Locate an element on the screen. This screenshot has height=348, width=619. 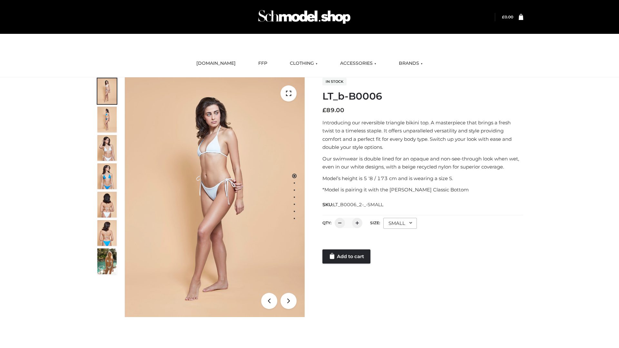
a: ACCESSORIES is located at coordinates (358, 64).